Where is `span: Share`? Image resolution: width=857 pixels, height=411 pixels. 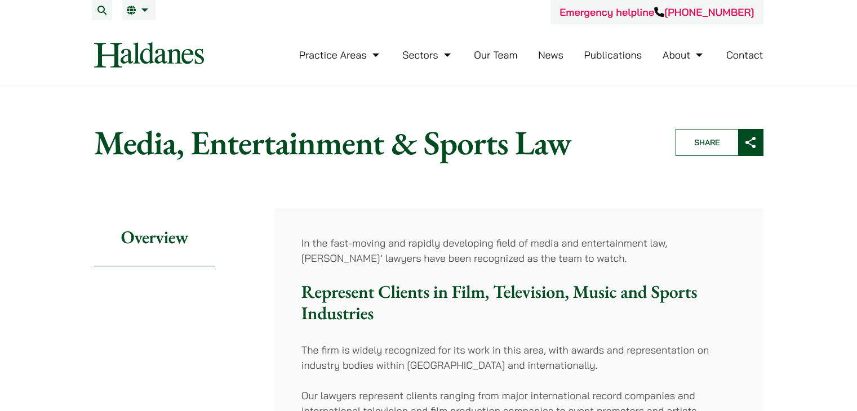 span: Share is located at coordinates (707, 142).